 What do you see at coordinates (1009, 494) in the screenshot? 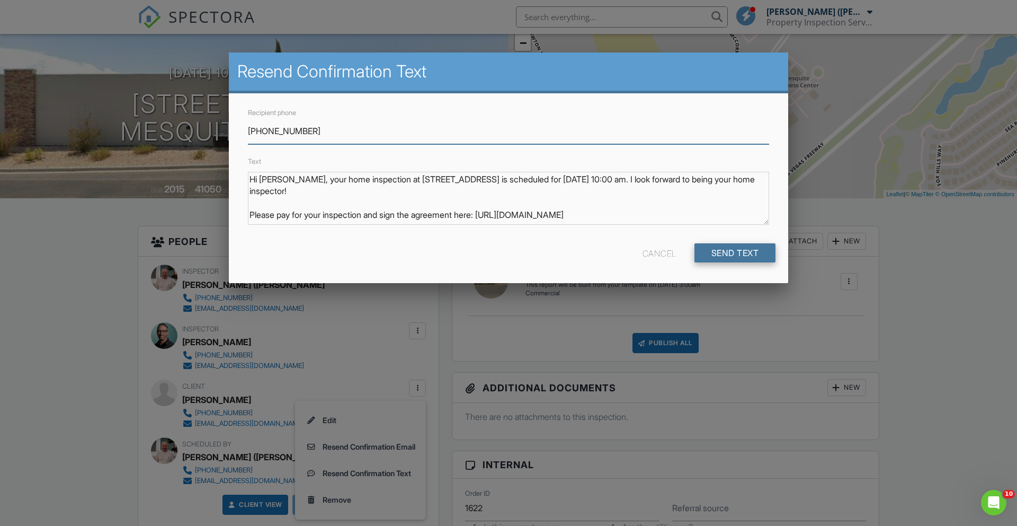
I see `span: 10` at bounding box center [1009, 494].